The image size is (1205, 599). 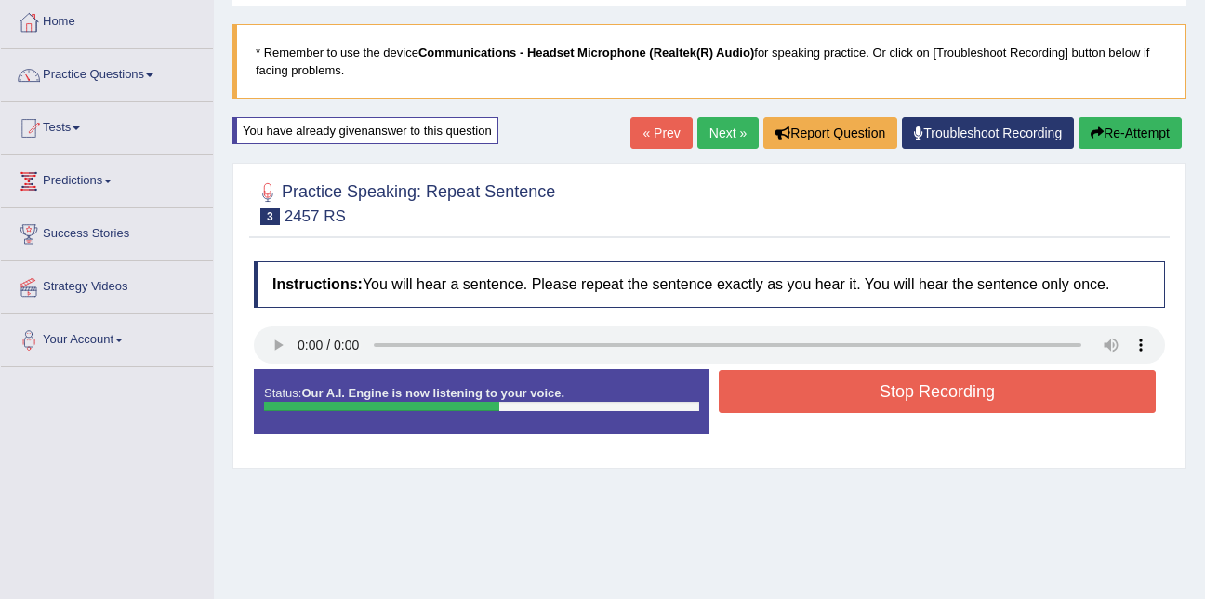 I want to click on a: Predictions, so click(x=107, y=179).